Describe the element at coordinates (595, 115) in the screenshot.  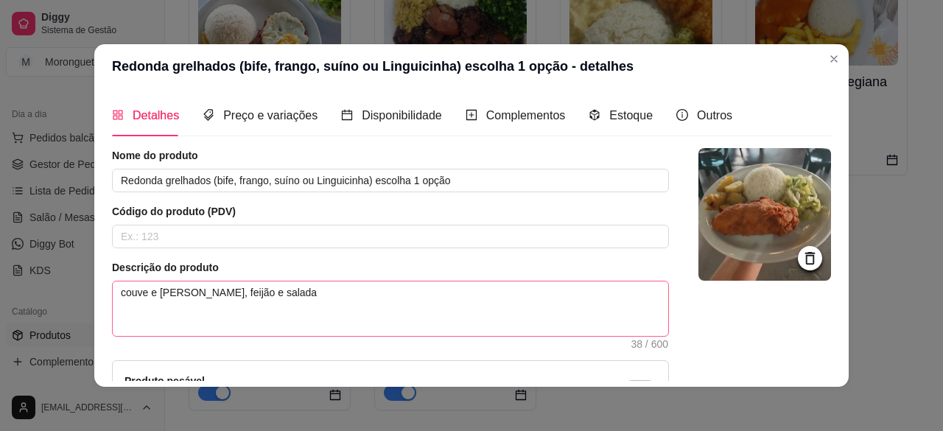
I see `span: code-sandbox` at that location.